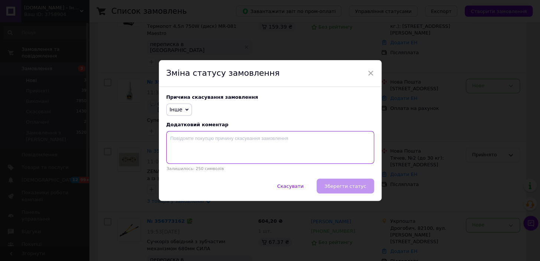 This screenshot has height=261, width=540. What do you see at coordinates (290, 186) in the screenshot?
I see `span: Скасувати` at bounding box center [290, 186].